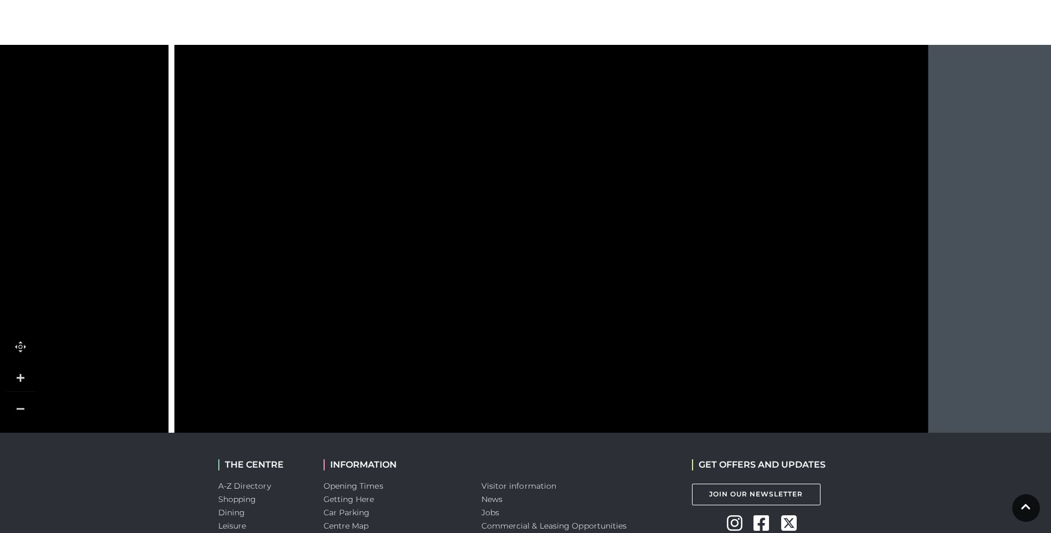  I want to click on h2: GET OFFERS AND UPDATES, so click(758, 464).